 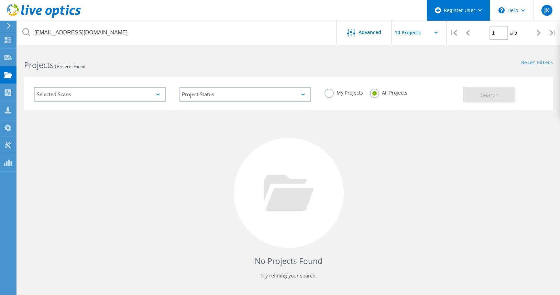 I want to click on input: Search projects by name, owner, ID, company, etc, so click(x=177, y=33).